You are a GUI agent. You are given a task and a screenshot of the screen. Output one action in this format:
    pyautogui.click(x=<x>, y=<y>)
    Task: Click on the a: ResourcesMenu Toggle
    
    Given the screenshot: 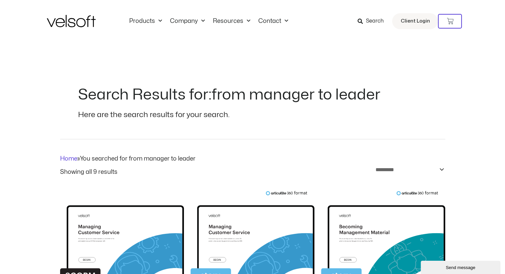 What is the action you would take?
    pyautogui.click(x=231, y=21)
    